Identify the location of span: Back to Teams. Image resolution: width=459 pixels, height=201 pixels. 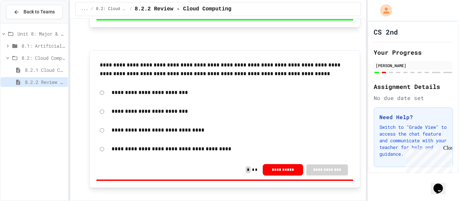
(39, 12).